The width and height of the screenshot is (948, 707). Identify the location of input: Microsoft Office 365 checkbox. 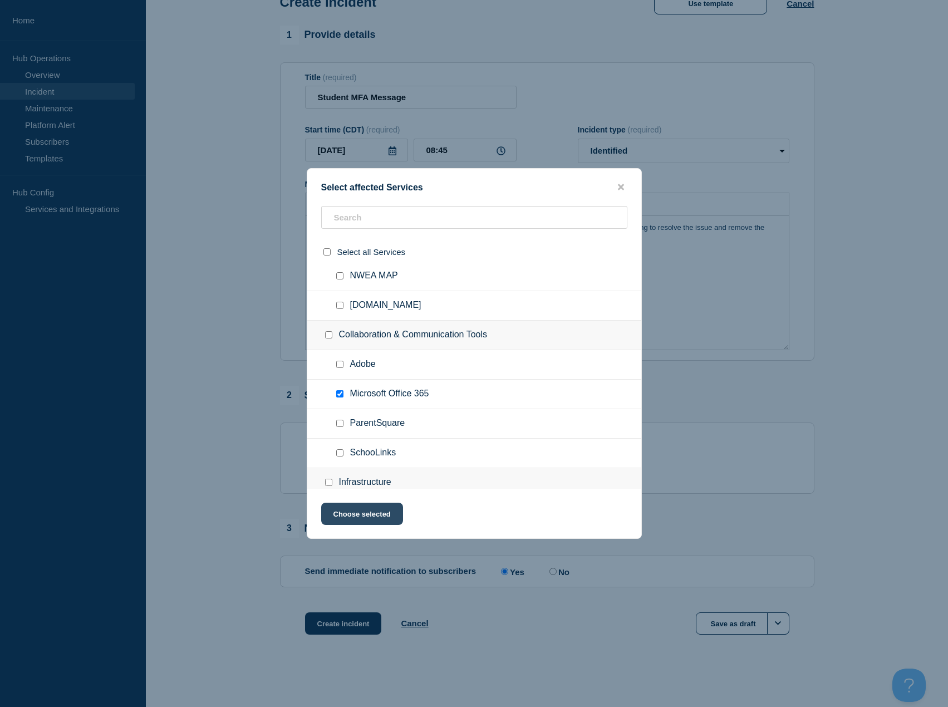
(340, 394).